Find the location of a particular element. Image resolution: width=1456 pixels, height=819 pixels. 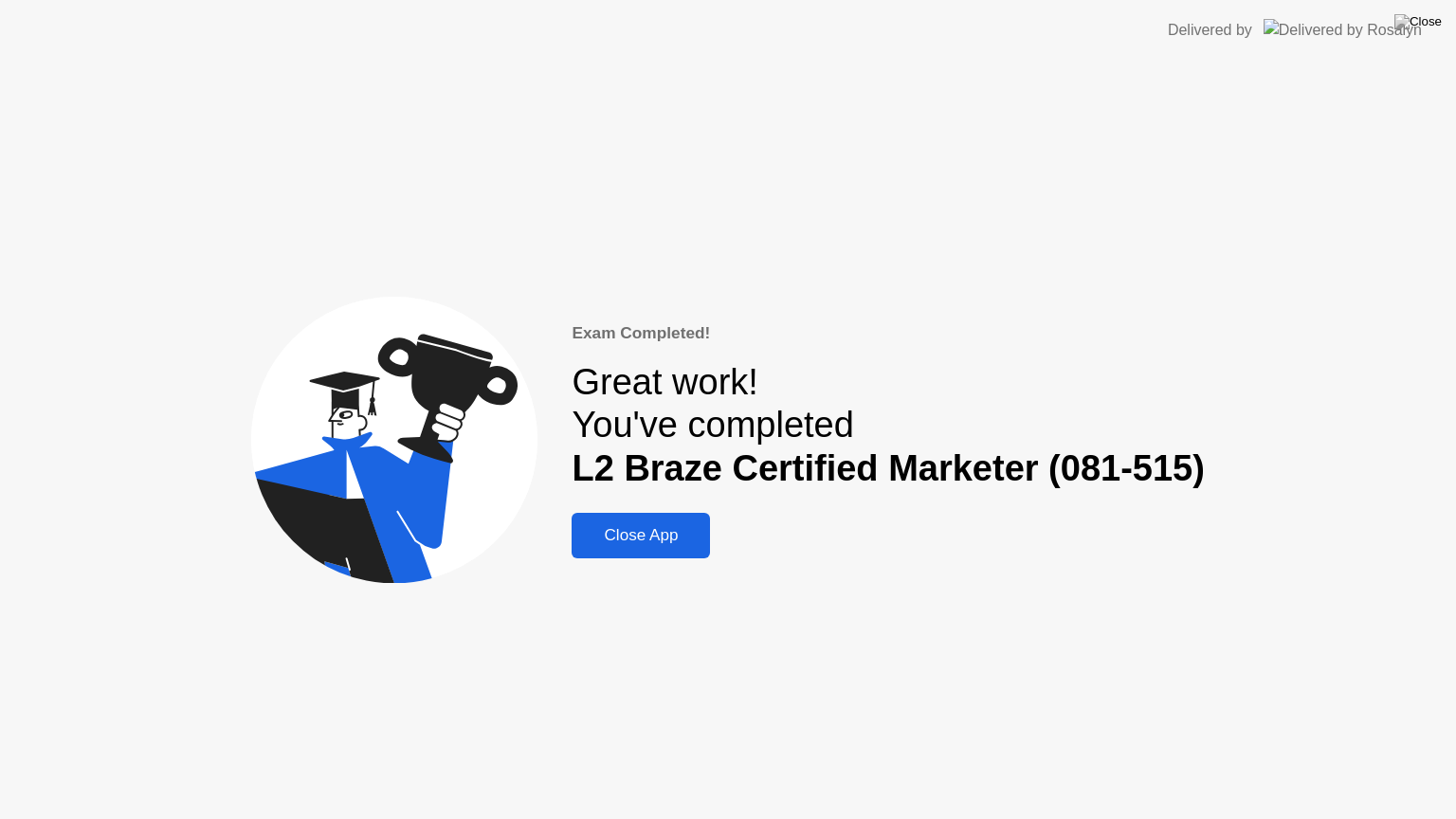

button: Close App is located at coordinates (641, 536).